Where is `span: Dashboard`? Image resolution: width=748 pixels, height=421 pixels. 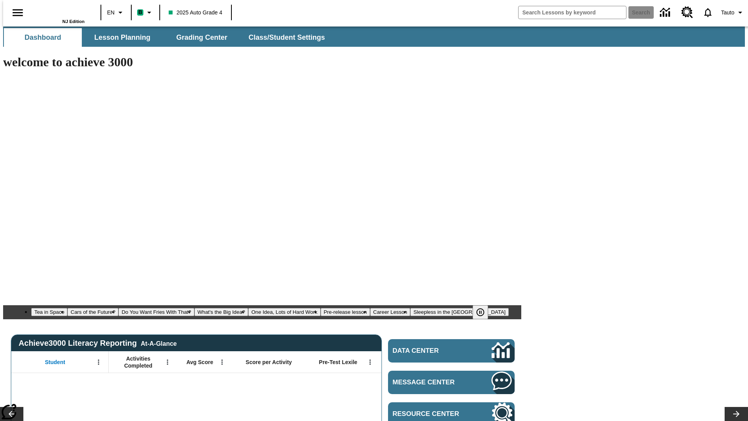
span: Dashboard is located at coordinates (43, 37).